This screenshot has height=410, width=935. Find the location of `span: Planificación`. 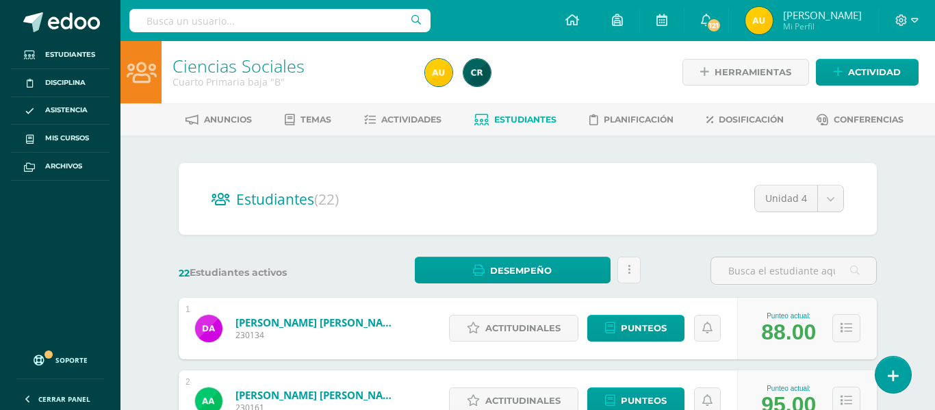

span: Planificación is located at coordinates (638, 119).